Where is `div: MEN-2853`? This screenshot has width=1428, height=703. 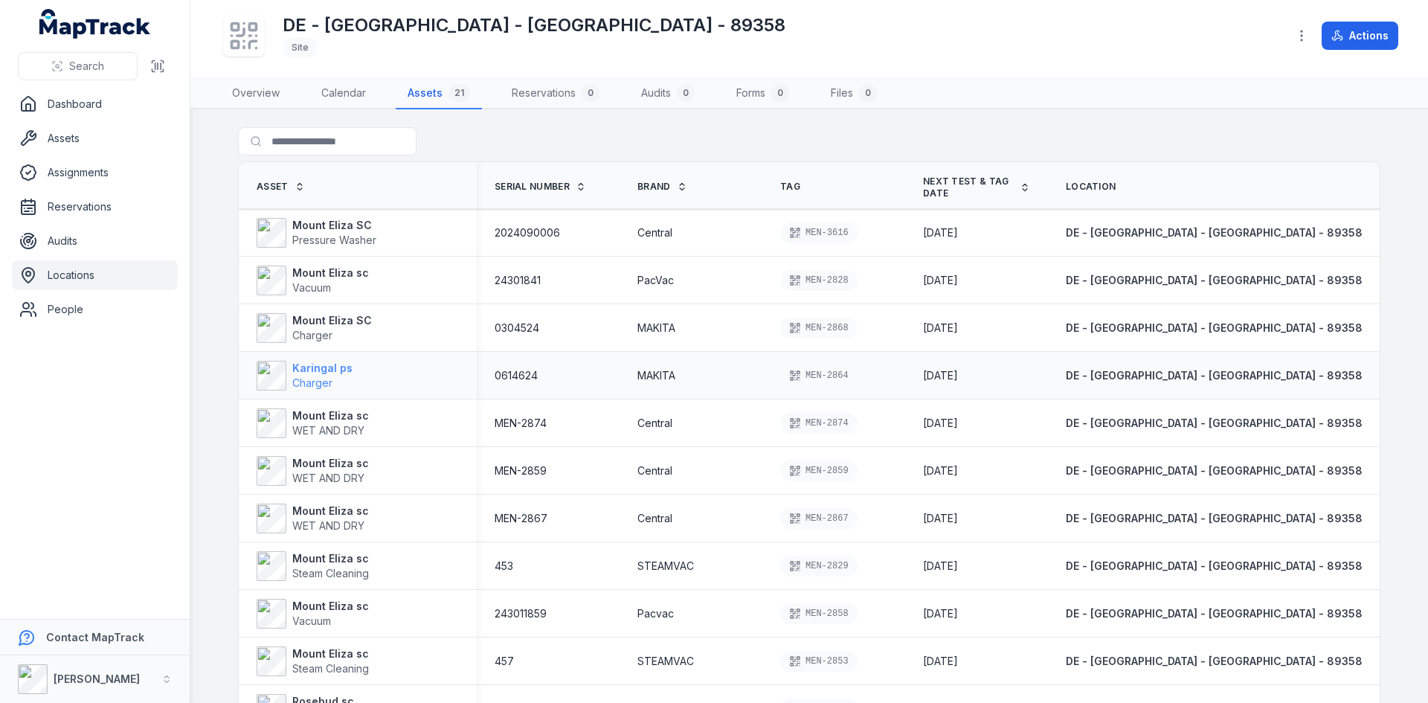 div: MEN-2853 is located at coordinates (819, 661).